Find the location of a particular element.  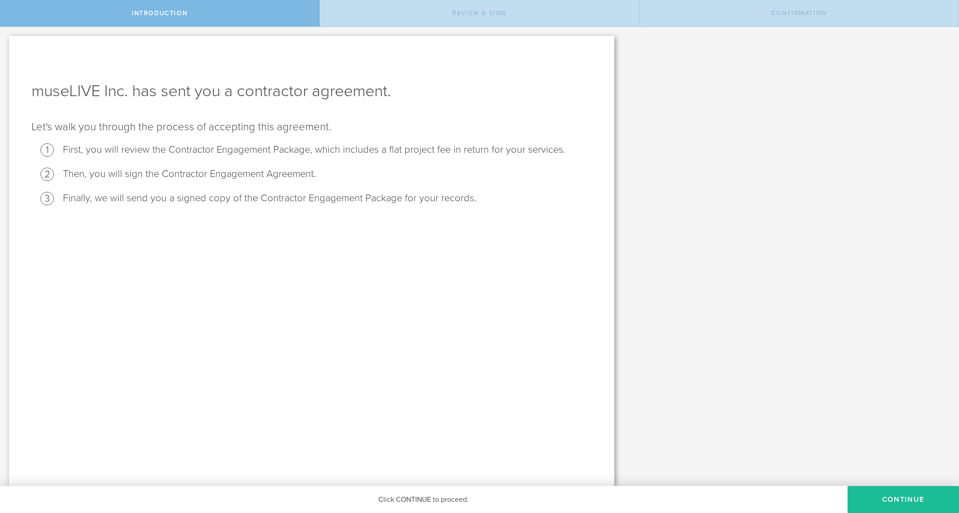

h1: museLIVE Inc. has sent you a contractor agreement. is located at coordinates (311, 91).